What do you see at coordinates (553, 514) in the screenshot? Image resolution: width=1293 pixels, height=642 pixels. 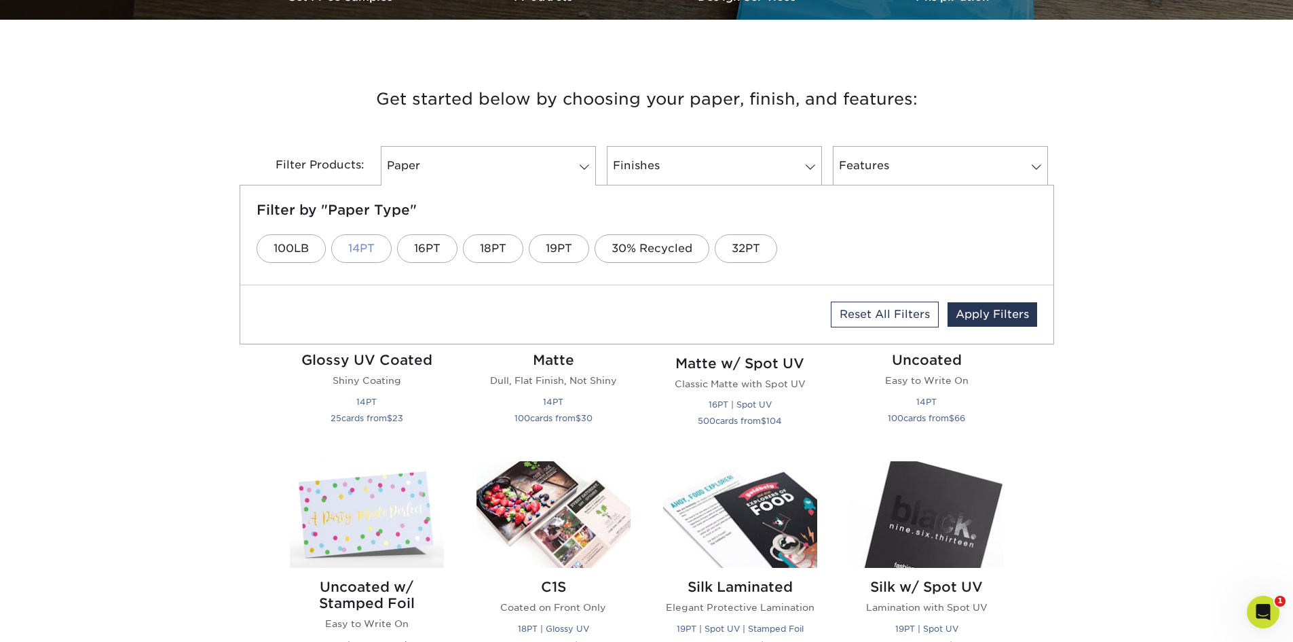 I see `img: C1S Postcards` at bounding box center [553, 514].